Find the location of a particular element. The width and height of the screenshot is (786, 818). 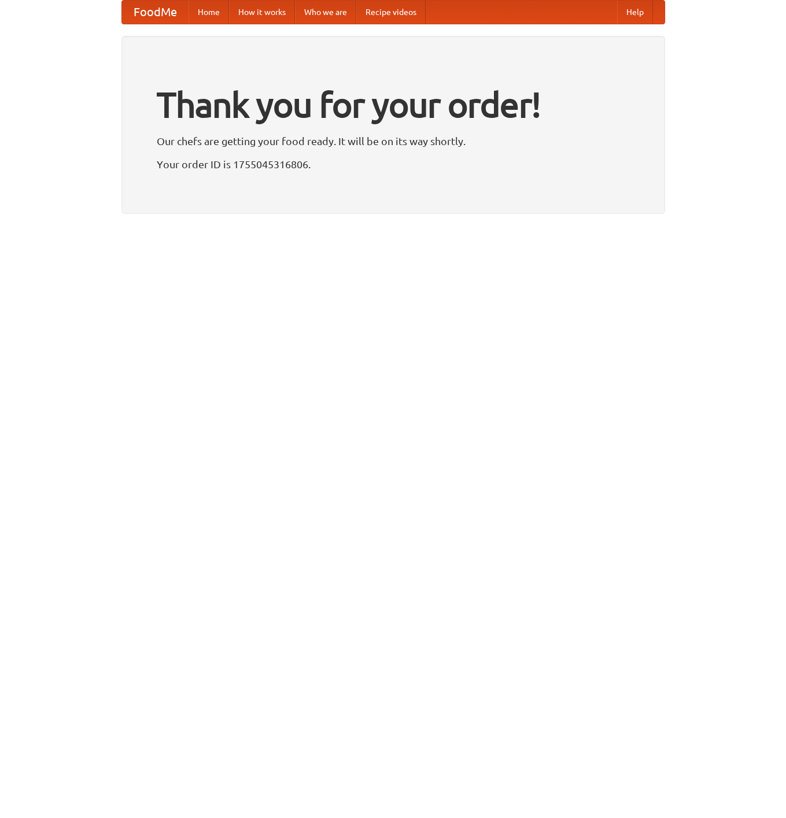

a: Help is located at coordinates (635, 12).